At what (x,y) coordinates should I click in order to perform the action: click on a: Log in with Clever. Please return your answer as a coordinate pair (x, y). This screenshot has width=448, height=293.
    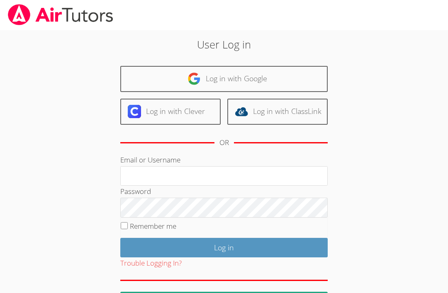
    Looking at the image, I should click on (170, 111).